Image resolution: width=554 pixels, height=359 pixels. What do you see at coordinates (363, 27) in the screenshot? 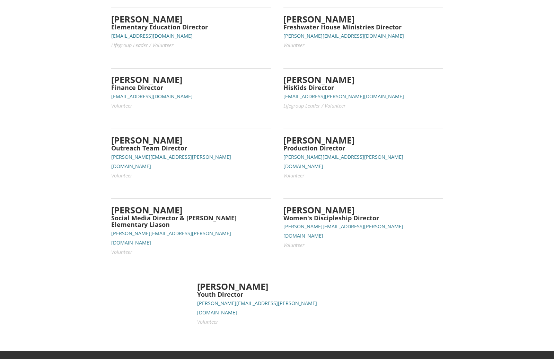
I see `h5: Freshwater House Ministries Director` at bounding box center [363, 27].